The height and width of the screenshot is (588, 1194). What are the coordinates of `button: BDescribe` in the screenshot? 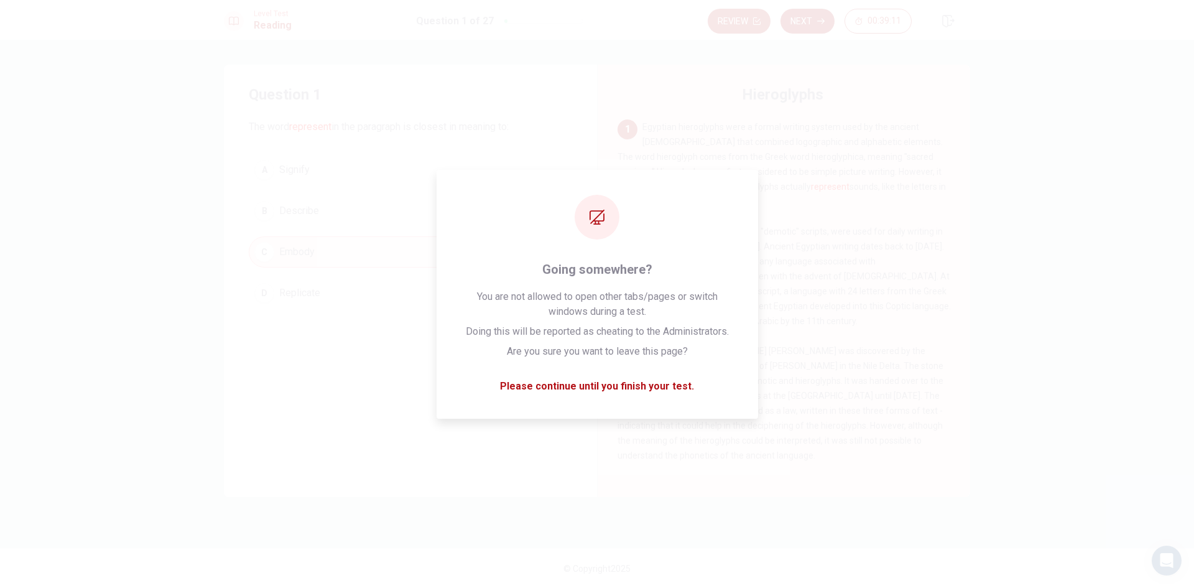 It's located at (410, 211).